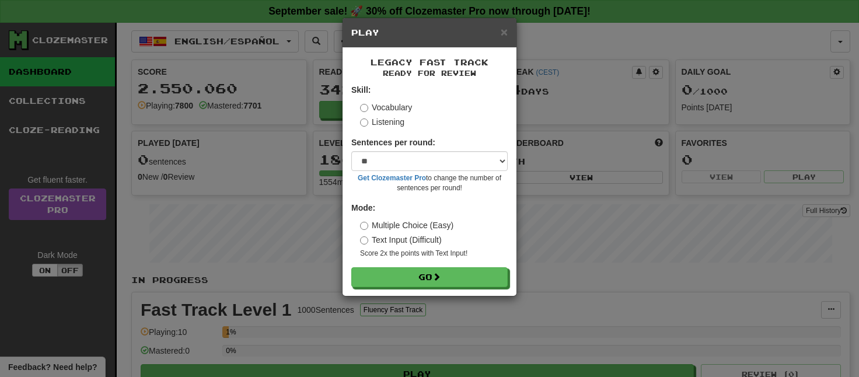 Image resolution: width=859 pixels, height=377 pixels. What do you see at coordinates (382, 122) in the screenshot?
I see `label: Listening` at bounding box center [382, 122].